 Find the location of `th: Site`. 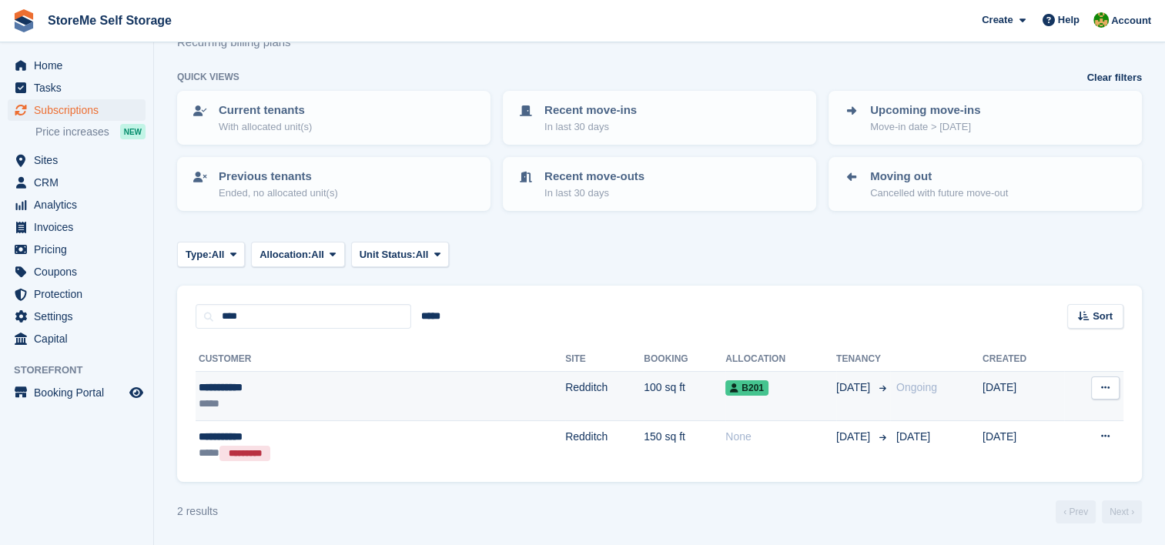

th: Site is located at coordinates (604, 360).